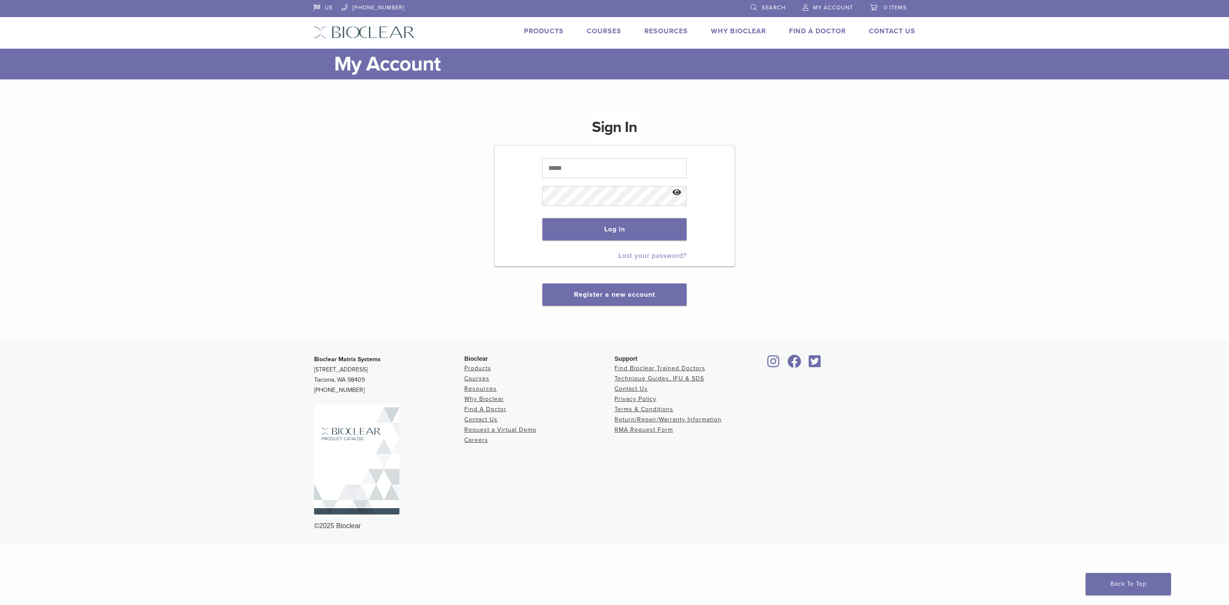  I want to click on h1: My Account, so click(625, 64).